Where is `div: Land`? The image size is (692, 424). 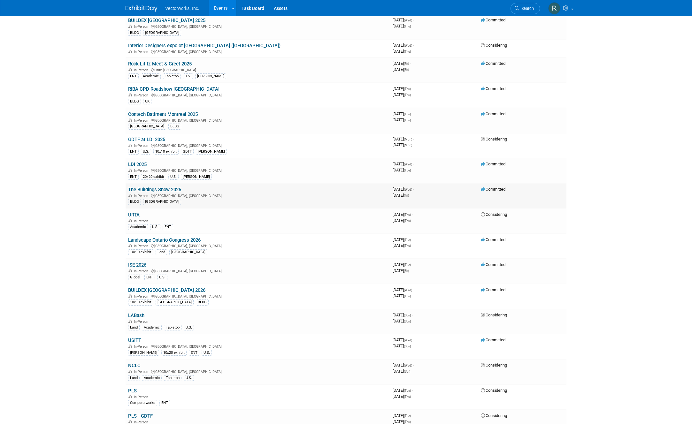
div: Land is located at coordinates (161, 252).